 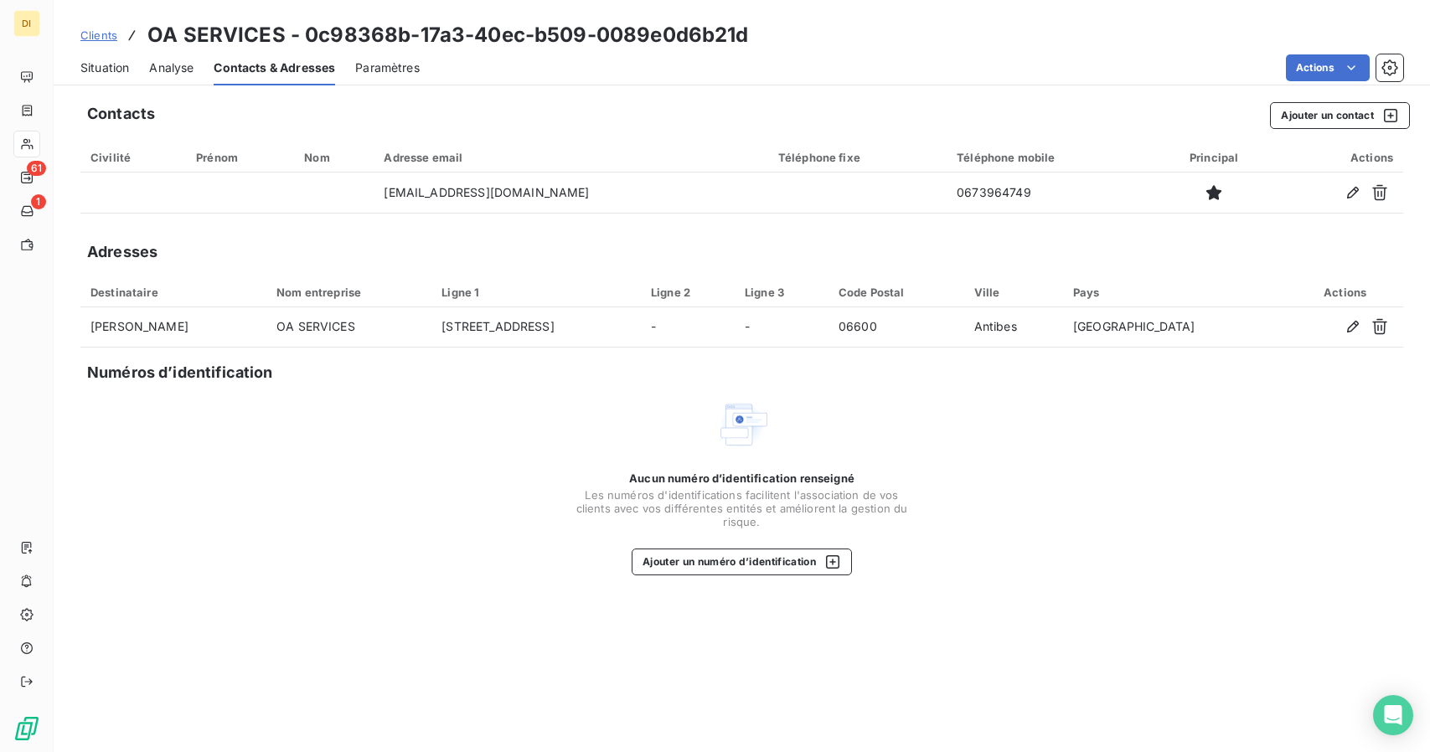 I want to click on div: Téléphone fixe, so click(x=857, y=158).